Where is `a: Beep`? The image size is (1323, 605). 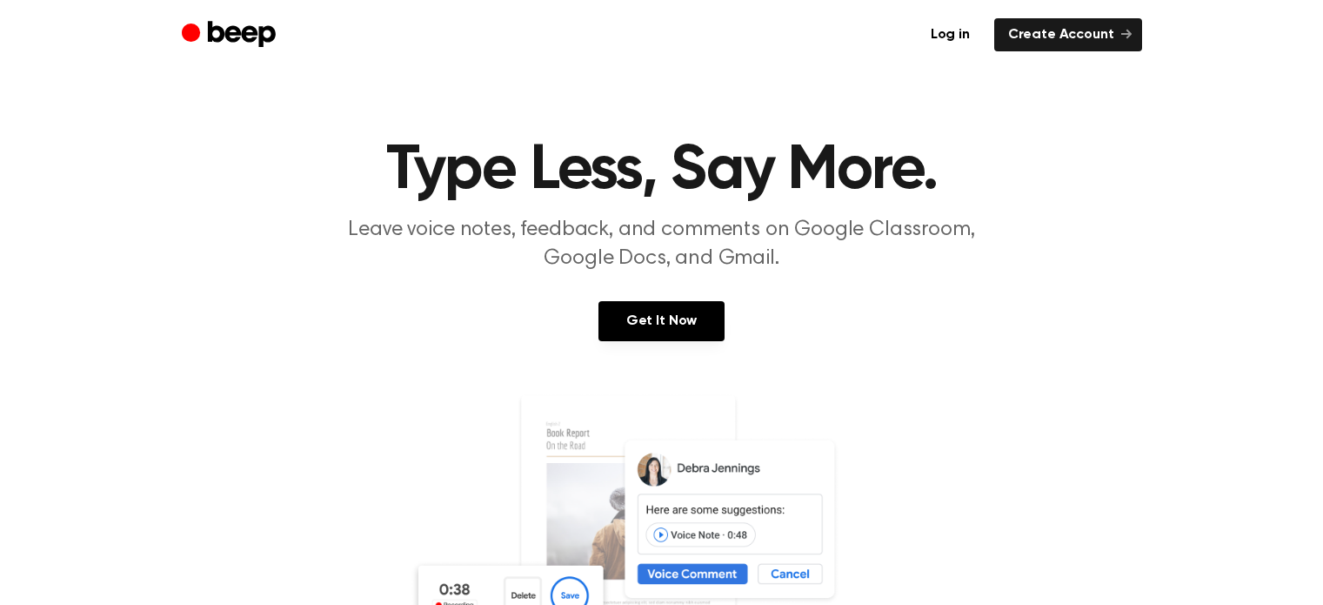
a: Beep is located at coordinates (231, 35).